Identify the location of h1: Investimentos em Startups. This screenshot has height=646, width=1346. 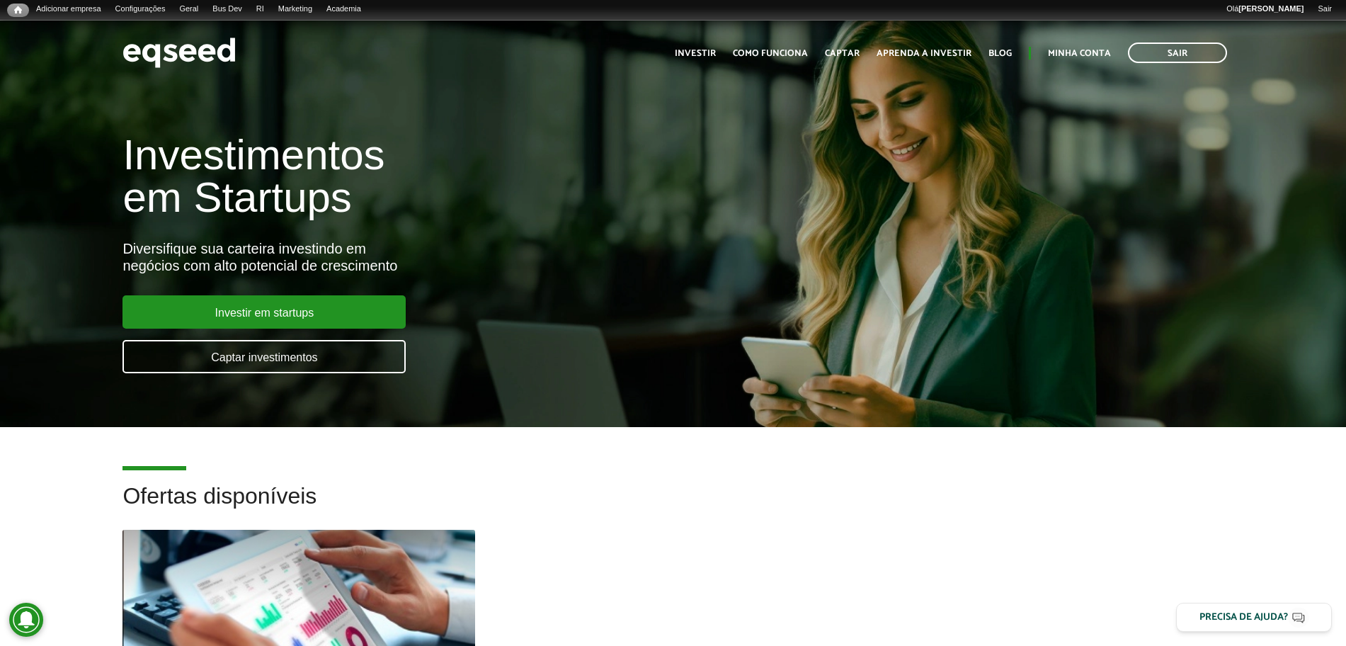
(448, 176).